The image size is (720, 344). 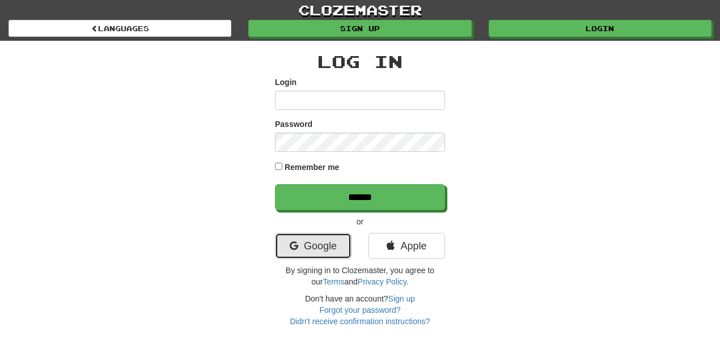 I want to click on a: Privacy Policy, so click(x=382, y=282).